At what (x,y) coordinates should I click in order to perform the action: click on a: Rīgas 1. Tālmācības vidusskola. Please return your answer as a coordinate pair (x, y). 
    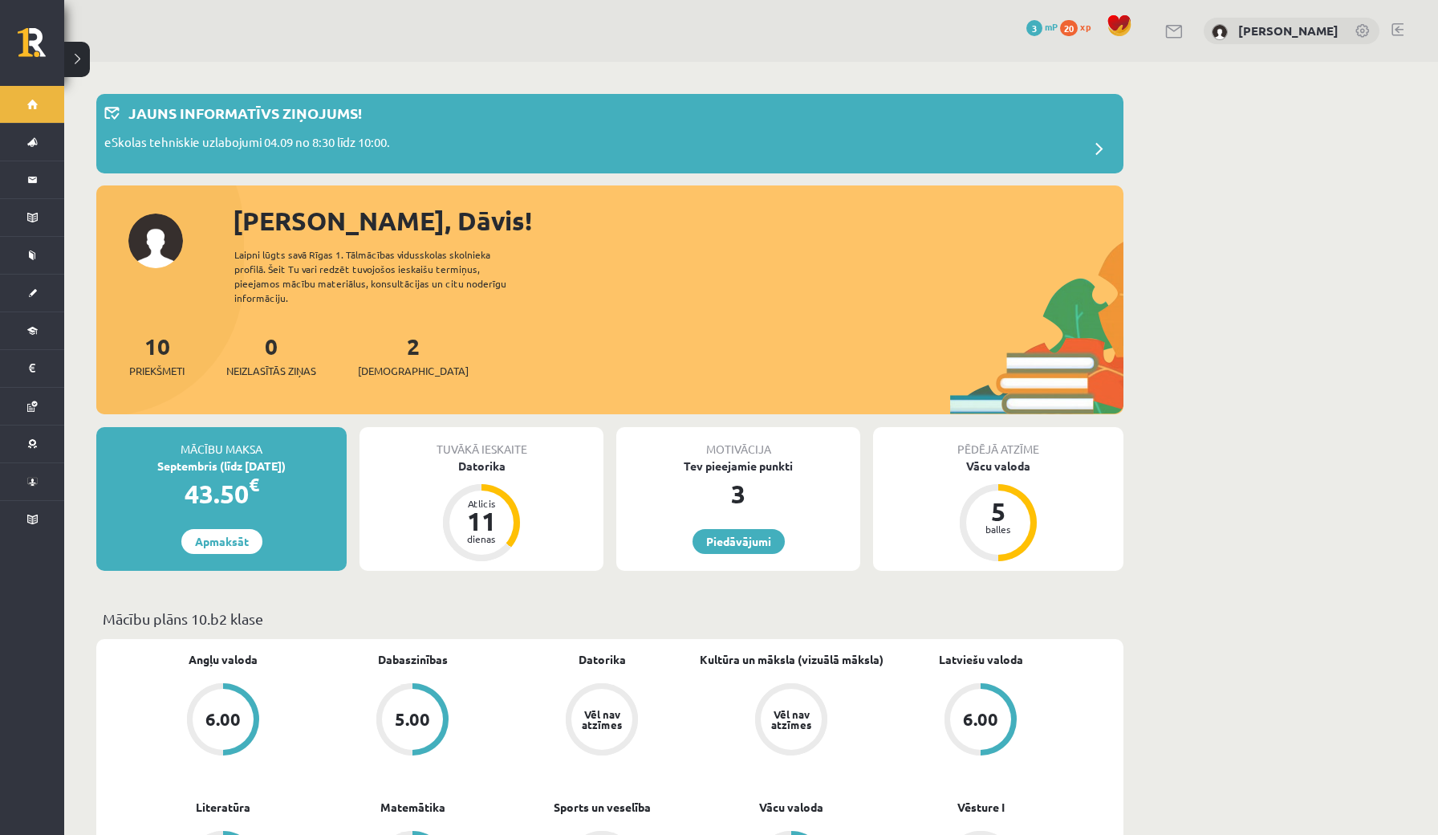
    Looking at the image, I should click on (41, 48).